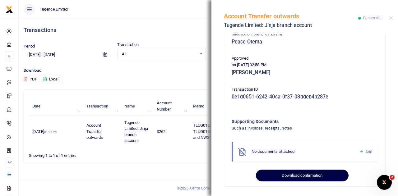 The image size is (398, 196). I want to click on label: Status, so click(217, 45).